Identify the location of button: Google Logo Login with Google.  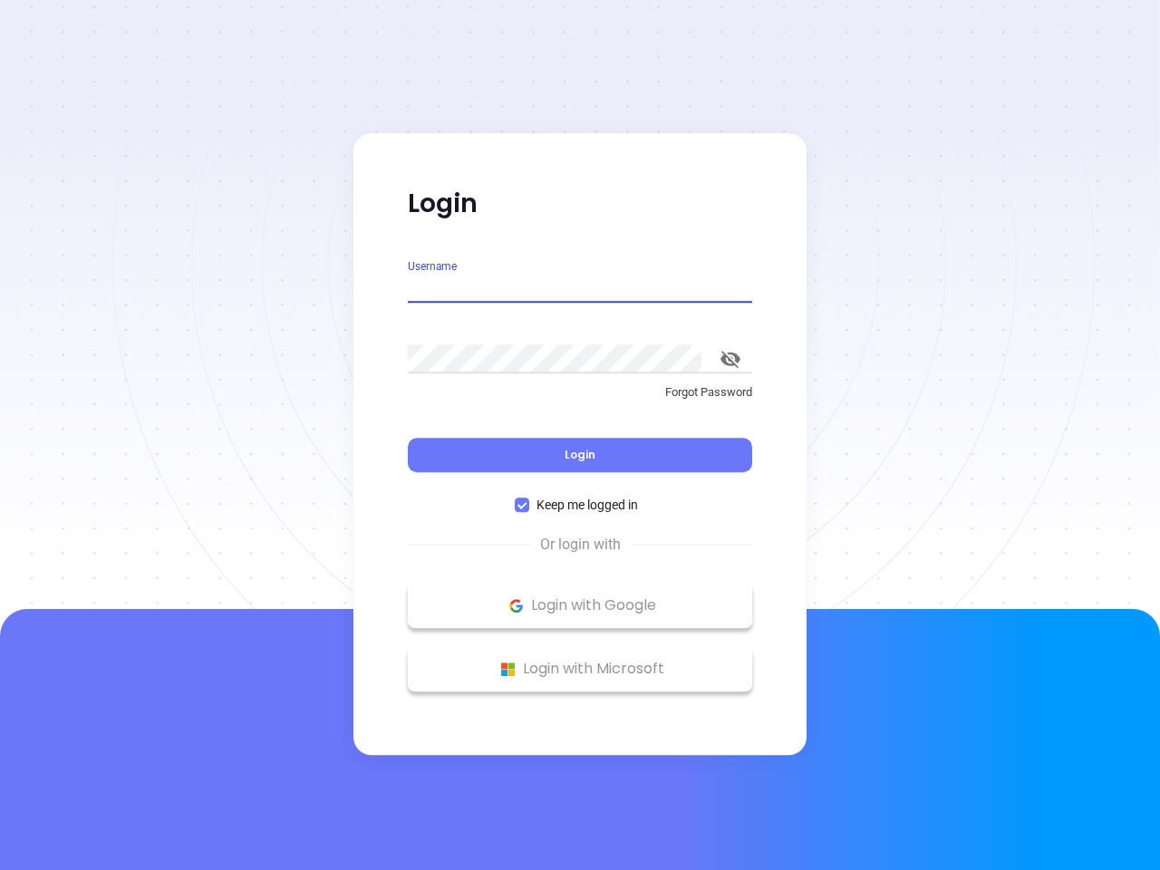
(580, 606).